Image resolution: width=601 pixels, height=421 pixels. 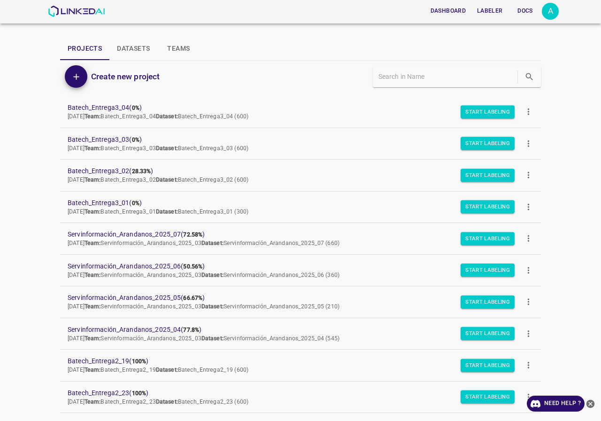 I want to click on a: Labeler, so click(x=490, y=11).